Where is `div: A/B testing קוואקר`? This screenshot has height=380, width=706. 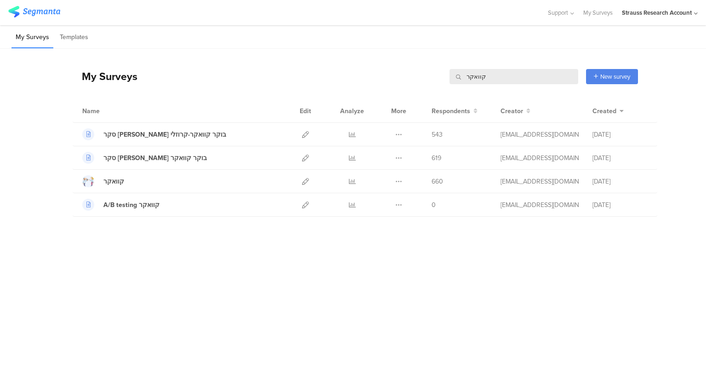
div: A/B testing קוואקר is located at coordinates (131, 204).